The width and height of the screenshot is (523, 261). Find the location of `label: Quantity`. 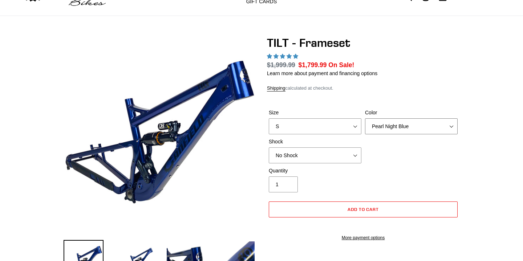

label: Quantity is located at coordinates (315, 171).